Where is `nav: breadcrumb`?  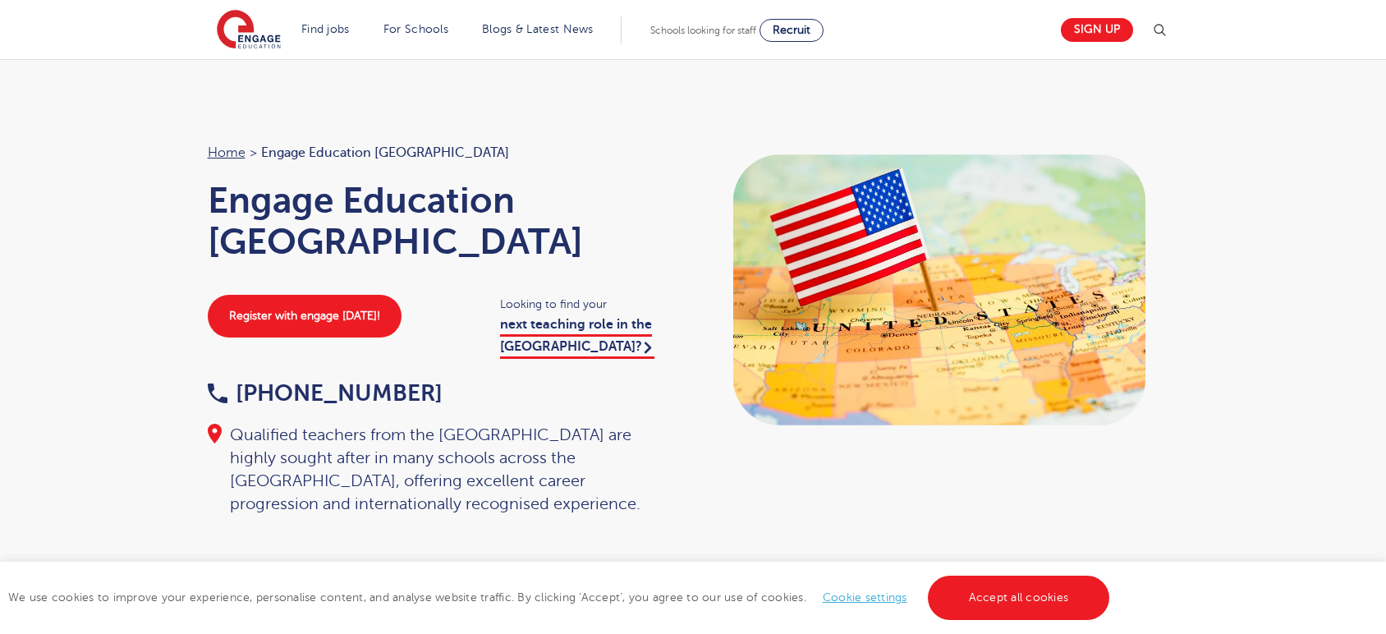
nav: breadcrumb is located at coordinates (443, 153).